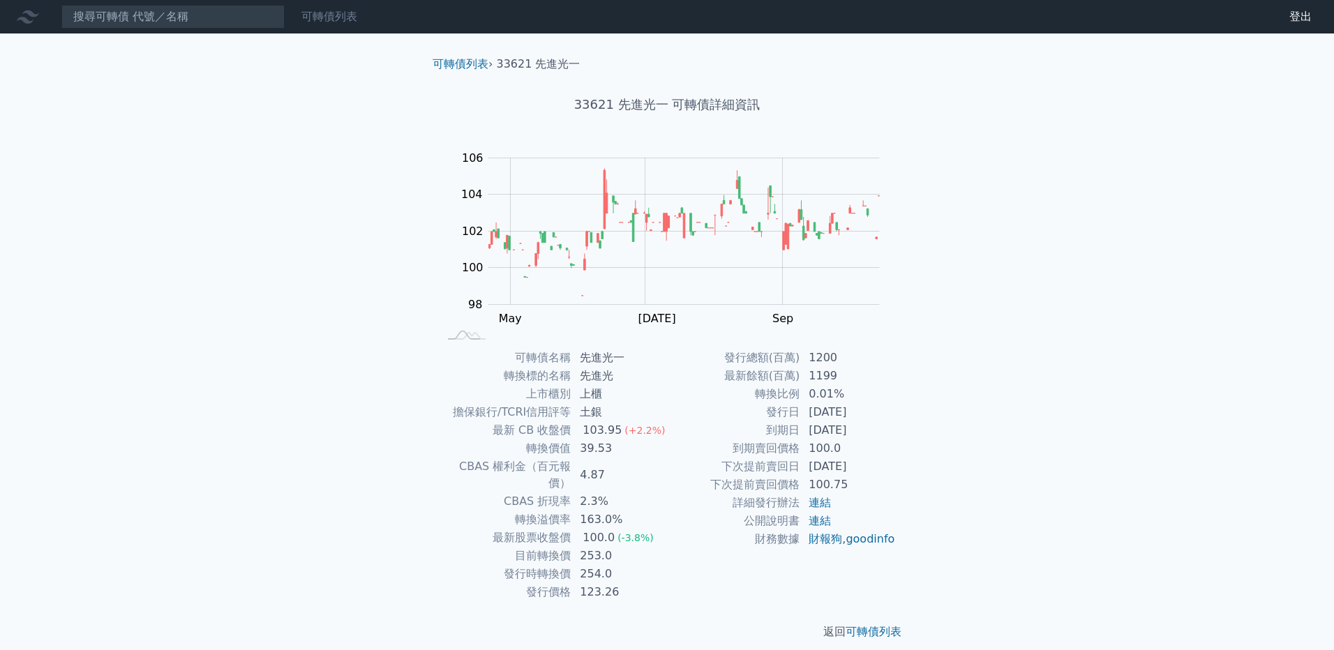 This screenshot has width=1334, height=650. Describe the element at coordinates (733, 431) in the screenshot. I see `td: 到期日` at that location.